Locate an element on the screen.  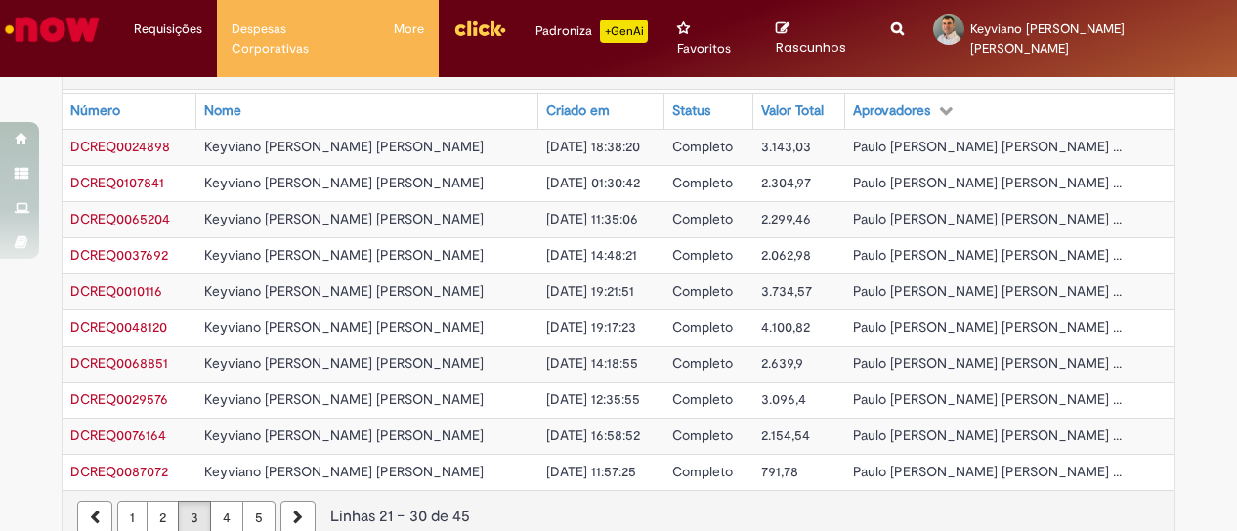
span: 3.096,4 is located at coordinates (783, 399).